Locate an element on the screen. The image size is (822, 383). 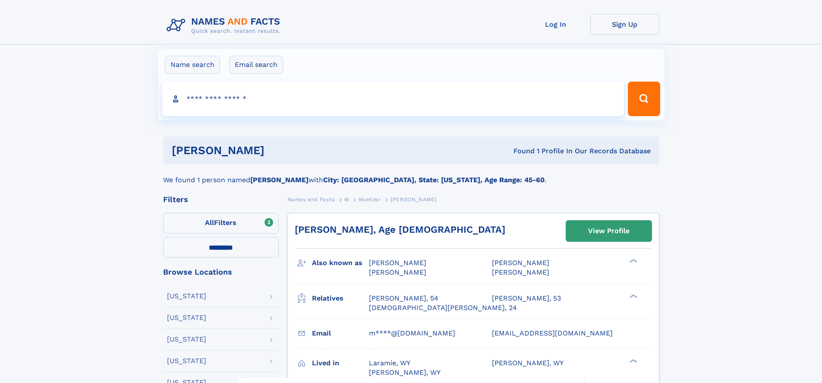
button: Search Button is located at coordinates (643, 99).